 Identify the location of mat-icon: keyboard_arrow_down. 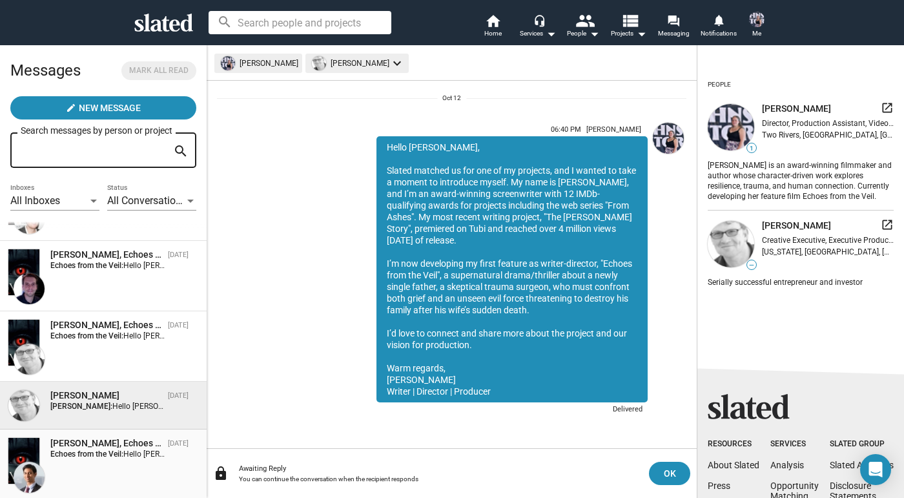
(397, 63).